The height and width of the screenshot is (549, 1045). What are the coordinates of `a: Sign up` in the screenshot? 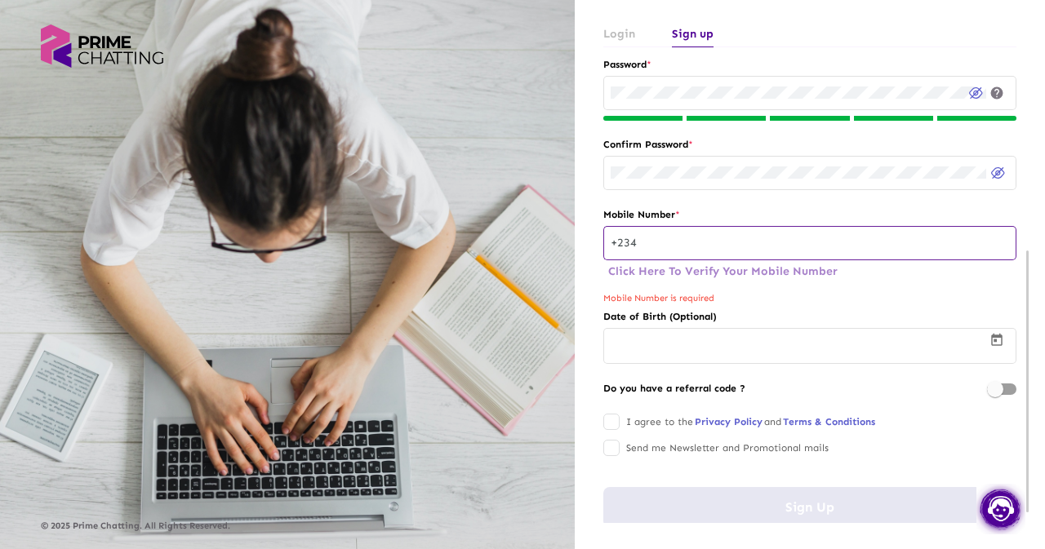 It's located at (692, 33).